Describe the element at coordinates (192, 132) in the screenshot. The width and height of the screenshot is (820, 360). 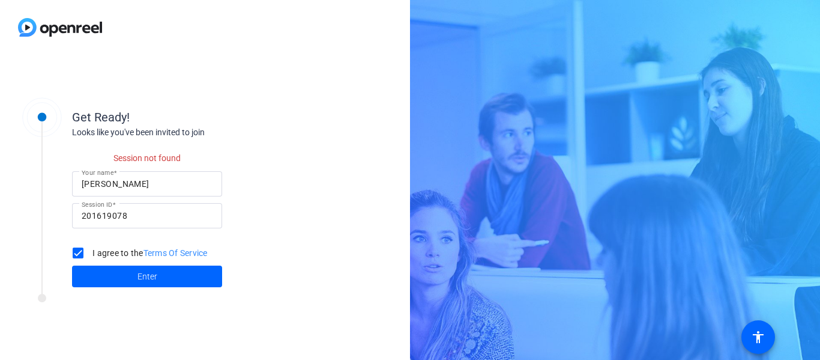
I see `div: Looks like you've been invited to join` at that location.